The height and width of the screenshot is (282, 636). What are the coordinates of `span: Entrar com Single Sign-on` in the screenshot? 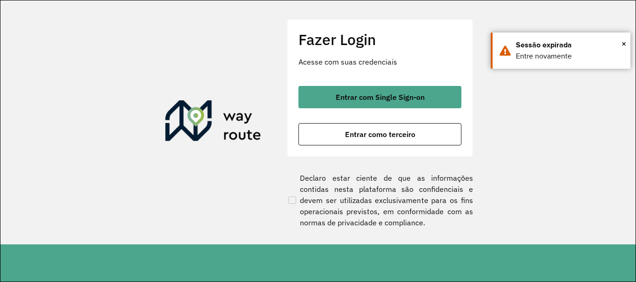 It's located at (380, 97).